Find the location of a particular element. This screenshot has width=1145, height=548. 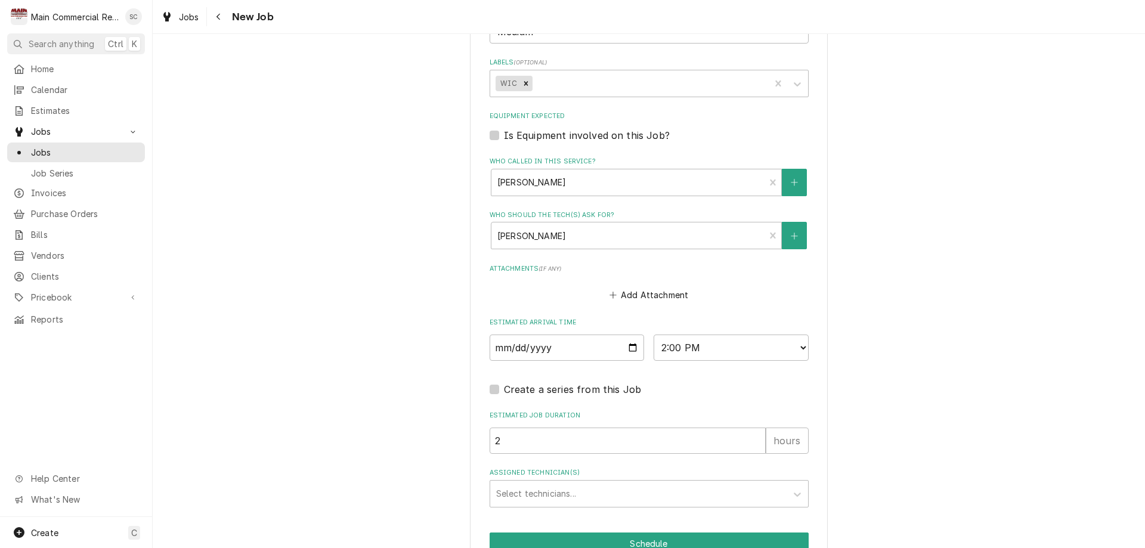

div: Estimated Arrival Time is located at coordinates (649, 339).